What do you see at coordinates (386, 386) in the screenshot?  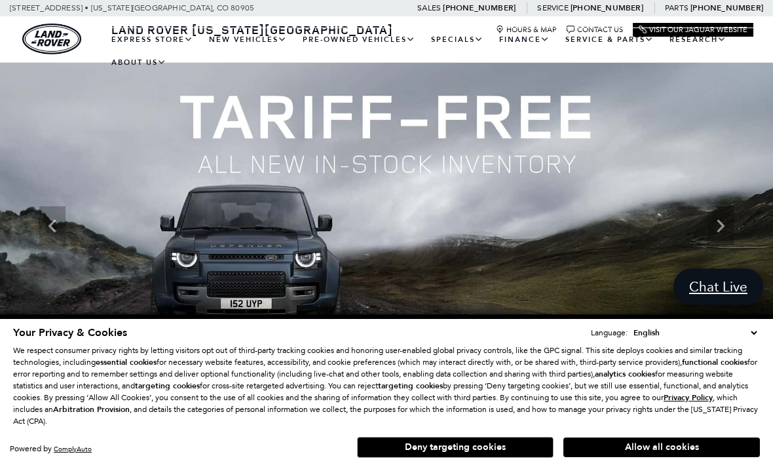 I see `p: We respect consumer privacy rights by letting visitors opt out of third-party tracking cookies an...` at bounding box center [386, 386].